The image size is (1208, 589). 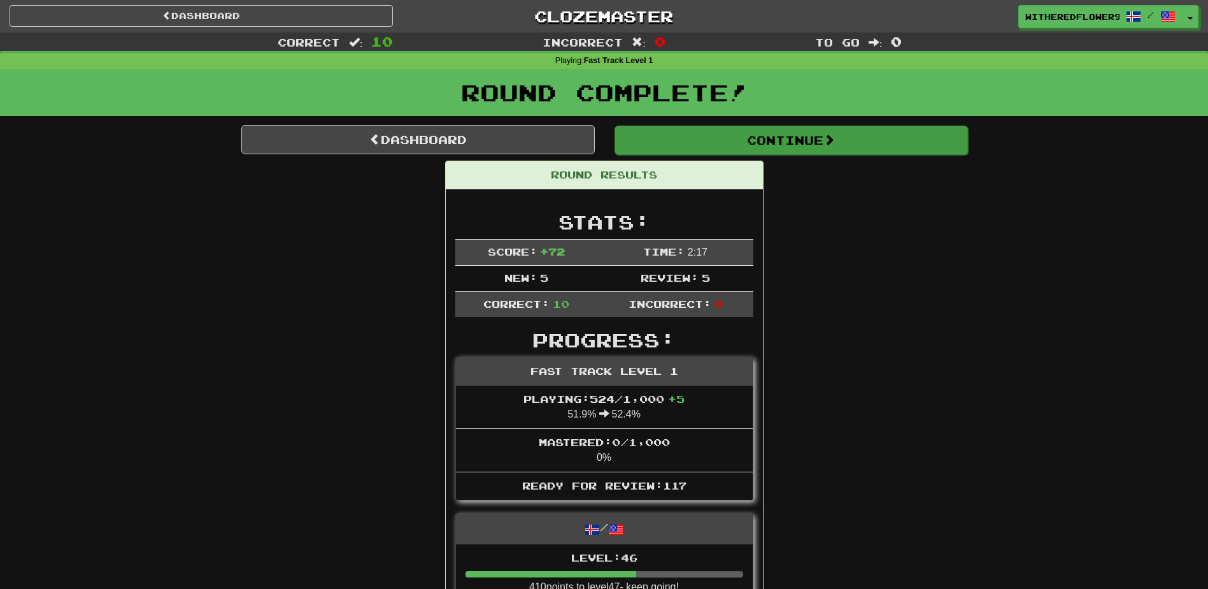 I want to click on span: Correct, so click(x=309, y=42).